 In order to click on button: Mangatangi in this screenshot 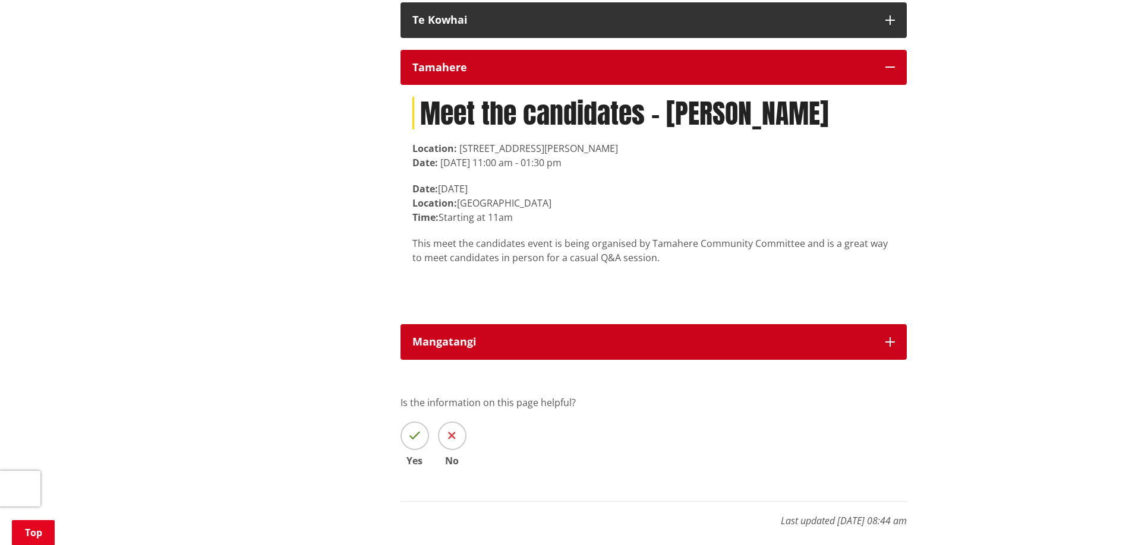, I will do `click(654, 342)`.